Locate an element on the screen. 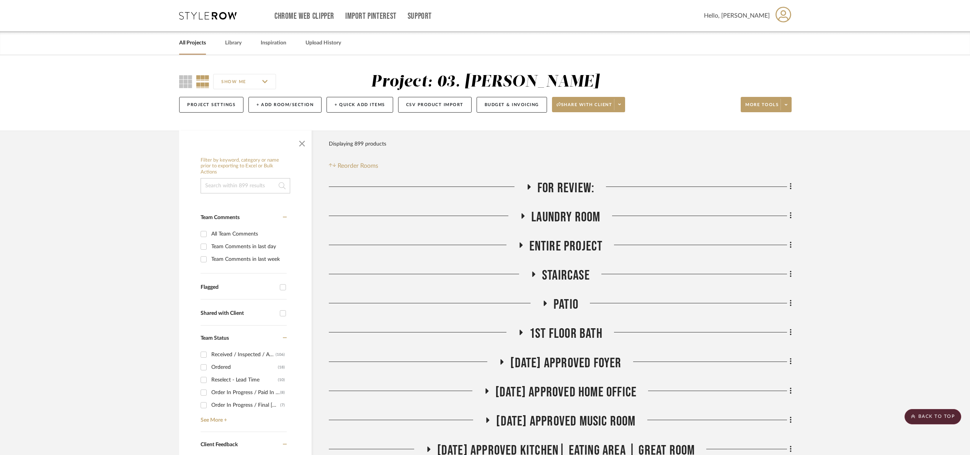 The image size is (970, 455). span: More tools is located at coordinates (762, 108).